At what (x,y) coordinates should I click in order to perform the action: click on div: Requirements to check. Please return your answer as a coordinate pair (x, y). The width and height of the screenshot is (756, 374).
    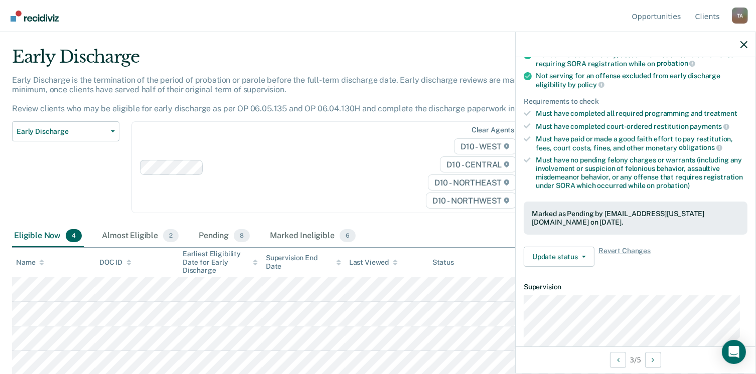
    Looking at the image, I should click on (636, 101).